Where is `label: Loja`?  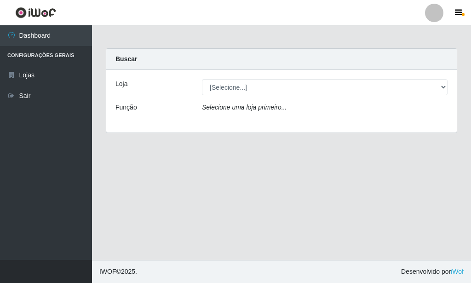
label: Loja is located at coordinates (122, 84).